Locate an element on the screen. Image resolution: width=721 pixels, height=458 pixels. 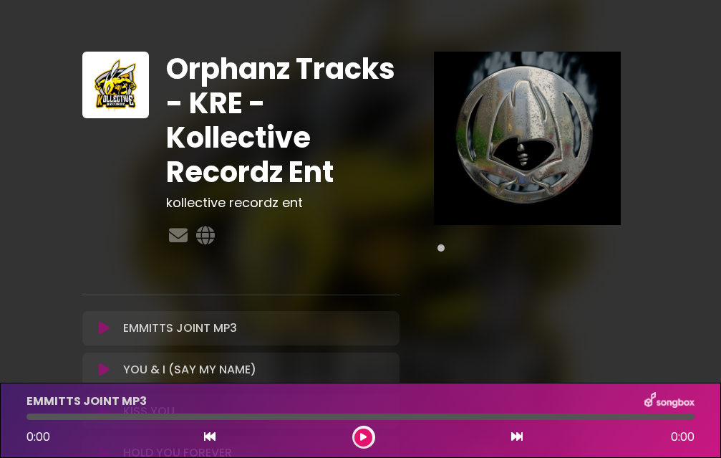
h3: kollective recordz ent is located at coordinates (283, 203).